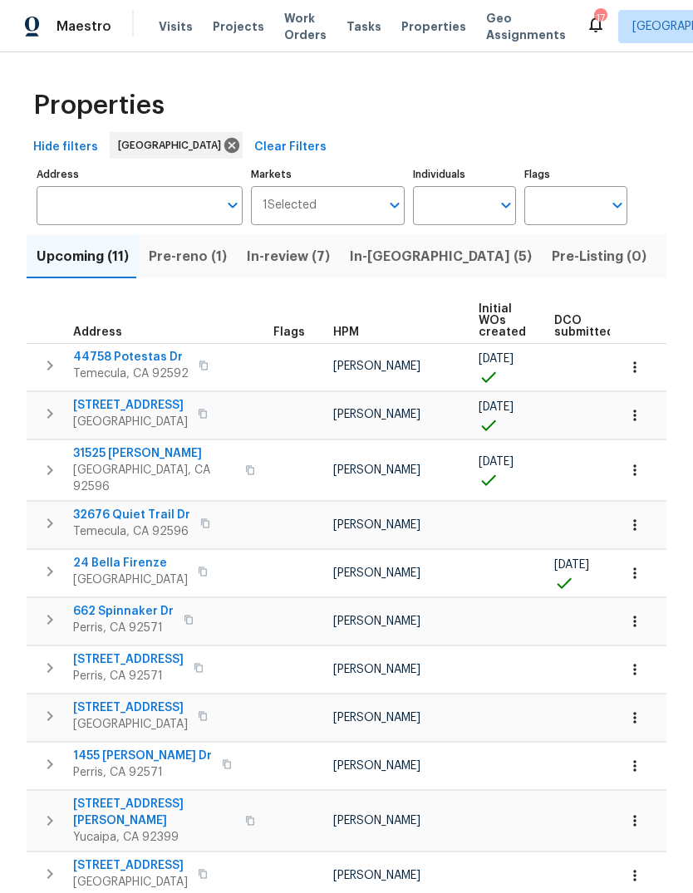 This screenshot has height=893, width=693. Describe the element at coordinates (288, 257) in the screenshot. I see `span: In-review (7)` at that location.